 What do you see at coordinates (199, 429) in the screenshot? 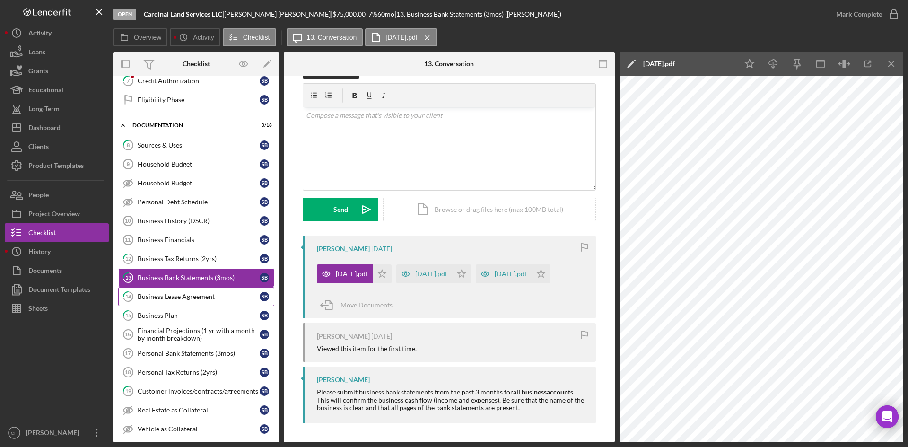
I see `div: Vehicle as Collateral` at bounding box center [199, 429].